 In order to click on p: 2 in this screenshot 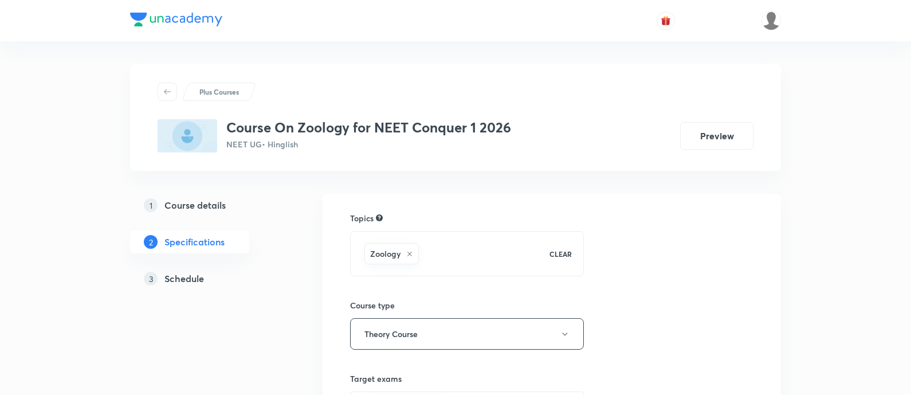, I will do `click(151, 242)`.